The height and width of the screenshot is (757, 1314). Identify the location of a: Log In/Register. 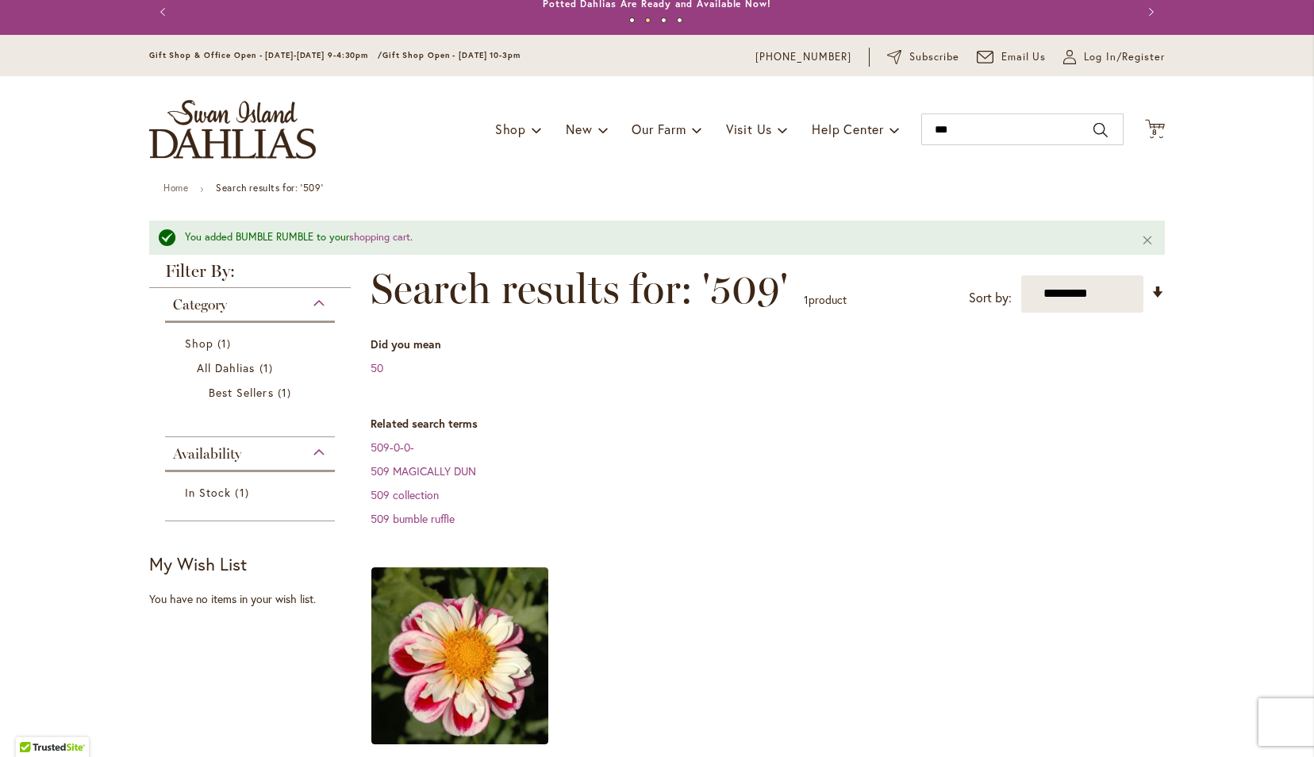
(1114, 57).